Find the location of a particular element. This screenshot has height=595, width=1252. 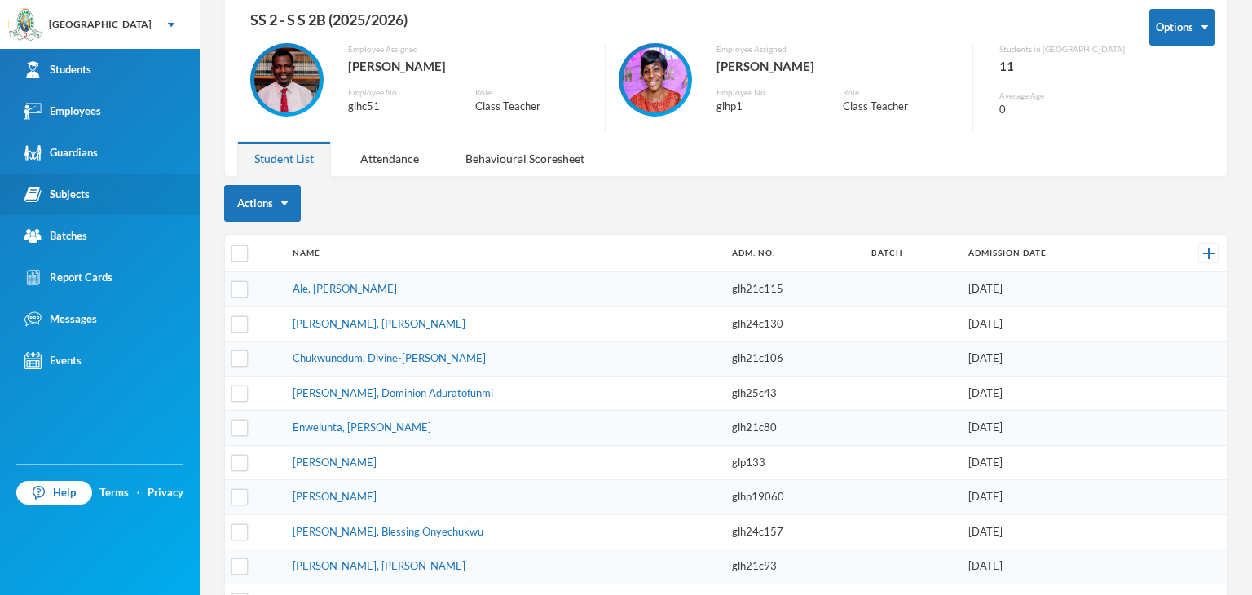

div: glhc51 is located at coordinates (399, 107).